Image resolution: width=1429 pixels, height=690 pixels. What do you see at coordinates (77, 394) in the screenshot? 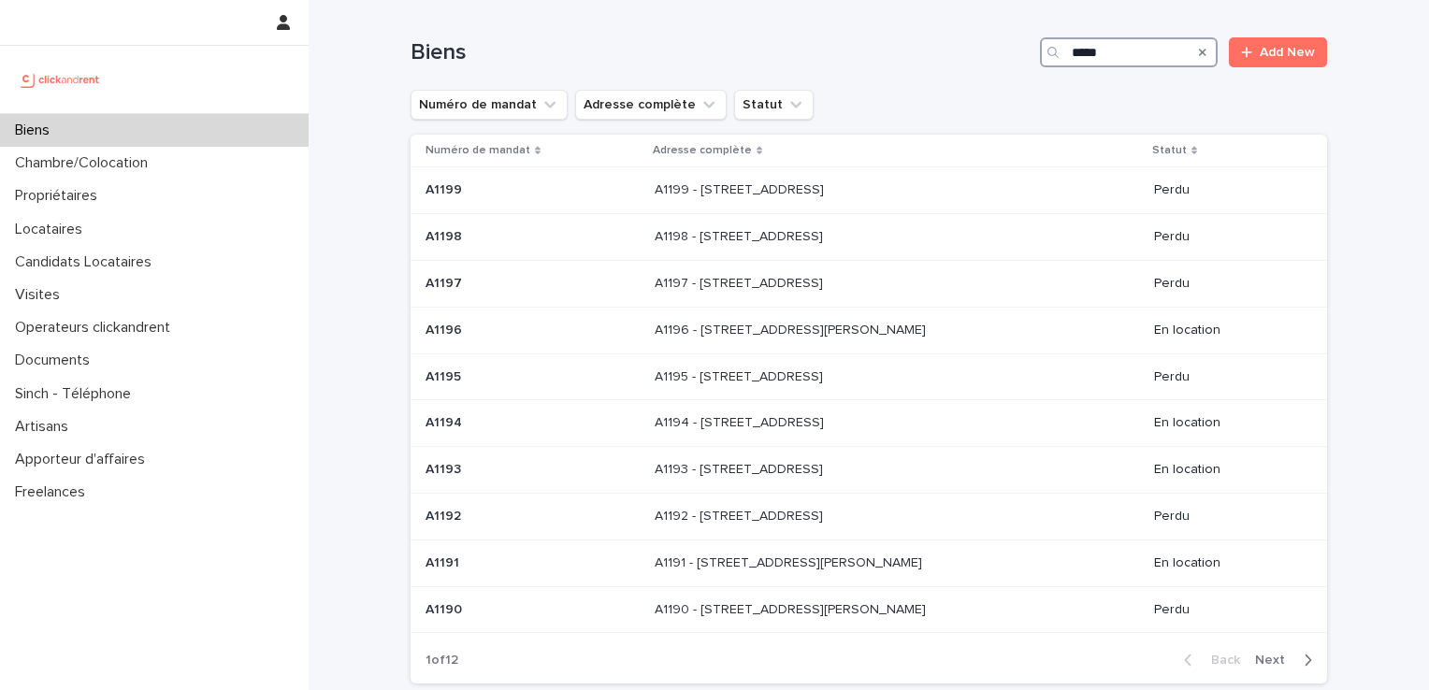
I see `p: Sinch - Téléphone` at bounding box center [77, 394].